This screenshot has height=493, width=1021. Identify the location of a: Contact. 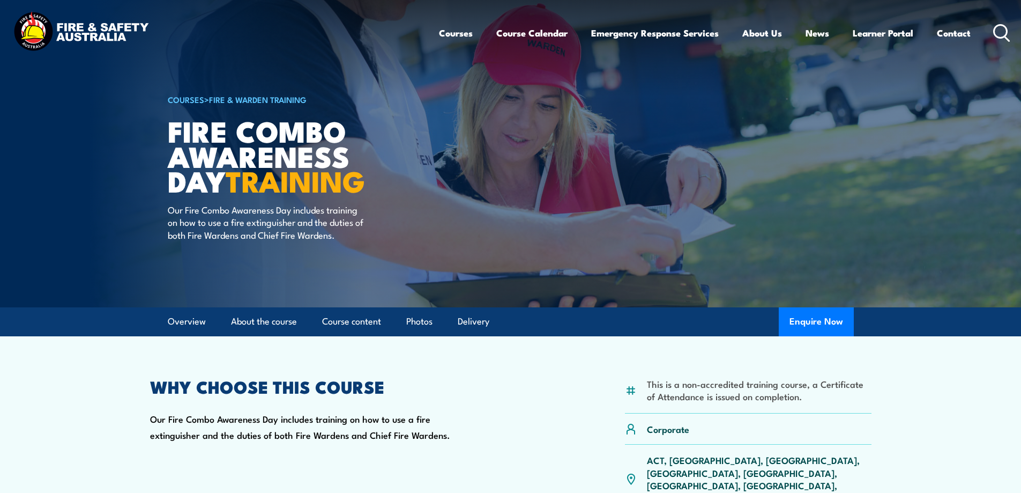
(954, 33).